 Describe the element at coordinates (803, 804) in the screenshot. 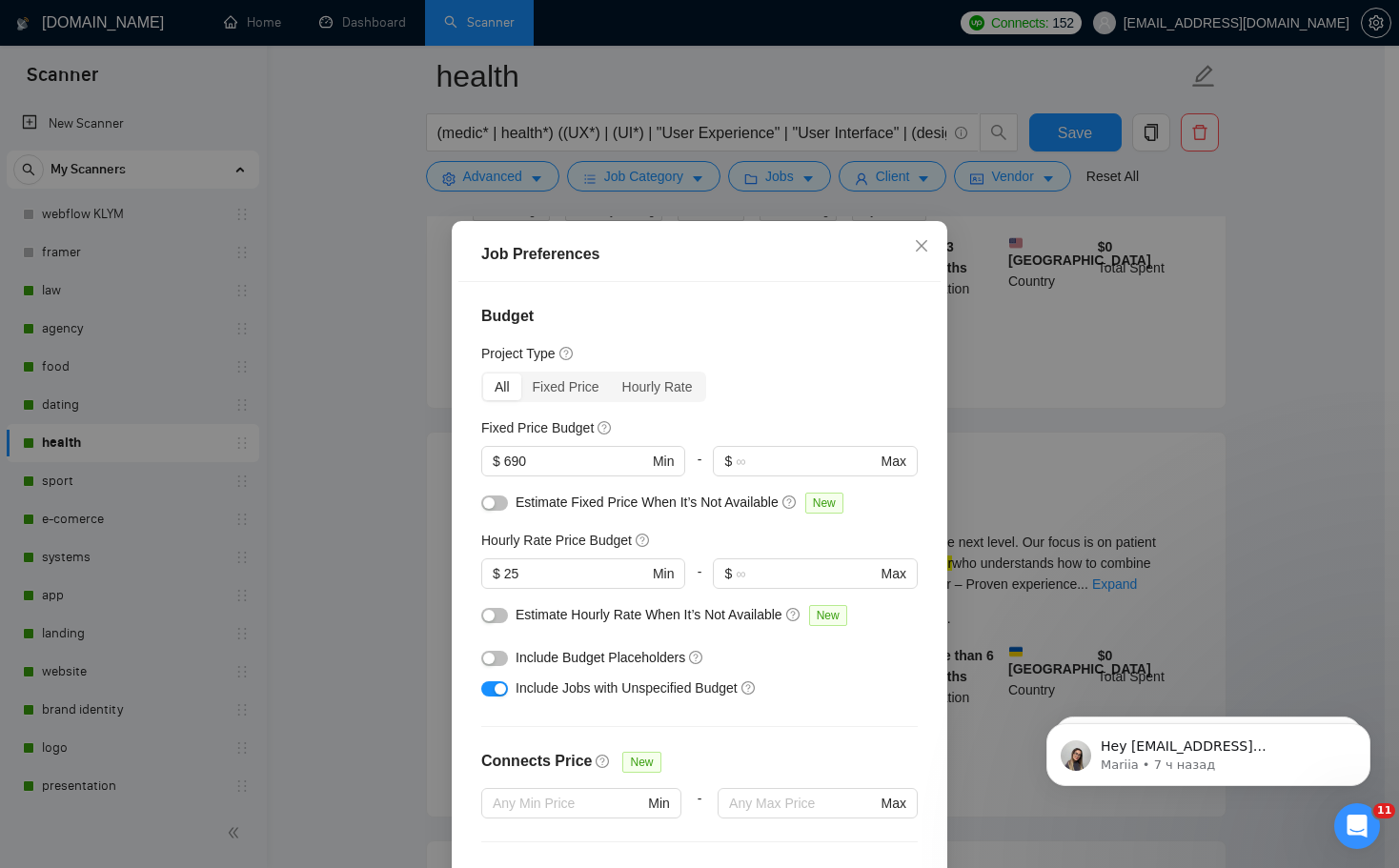

I see `input: Any Max Price` at that location.